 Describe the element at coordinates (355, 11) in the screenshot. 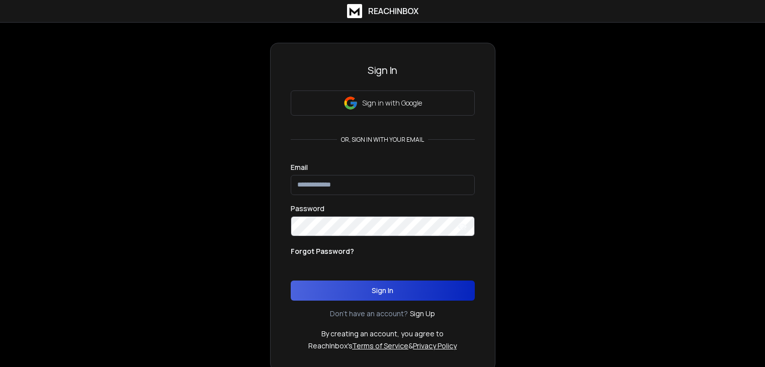

I see `img: logo` at that location.